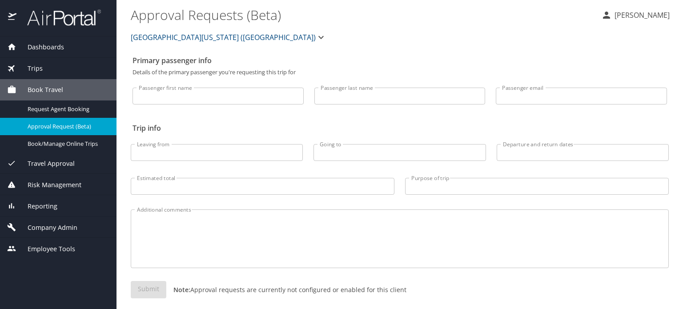 This screenshot has width=683, height=309. Describe the element at coordinates (40, 47) in the screenshot. I see `span: Dashboards` at that location.